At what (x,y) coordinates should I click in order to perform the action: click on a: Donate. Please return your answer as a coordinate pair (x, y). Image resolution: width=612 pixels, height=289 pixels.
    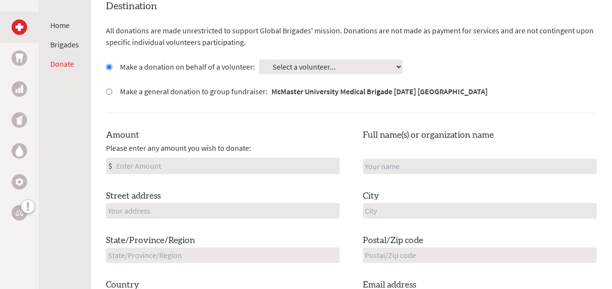
    Looking at the image, I should click on (62, 64).